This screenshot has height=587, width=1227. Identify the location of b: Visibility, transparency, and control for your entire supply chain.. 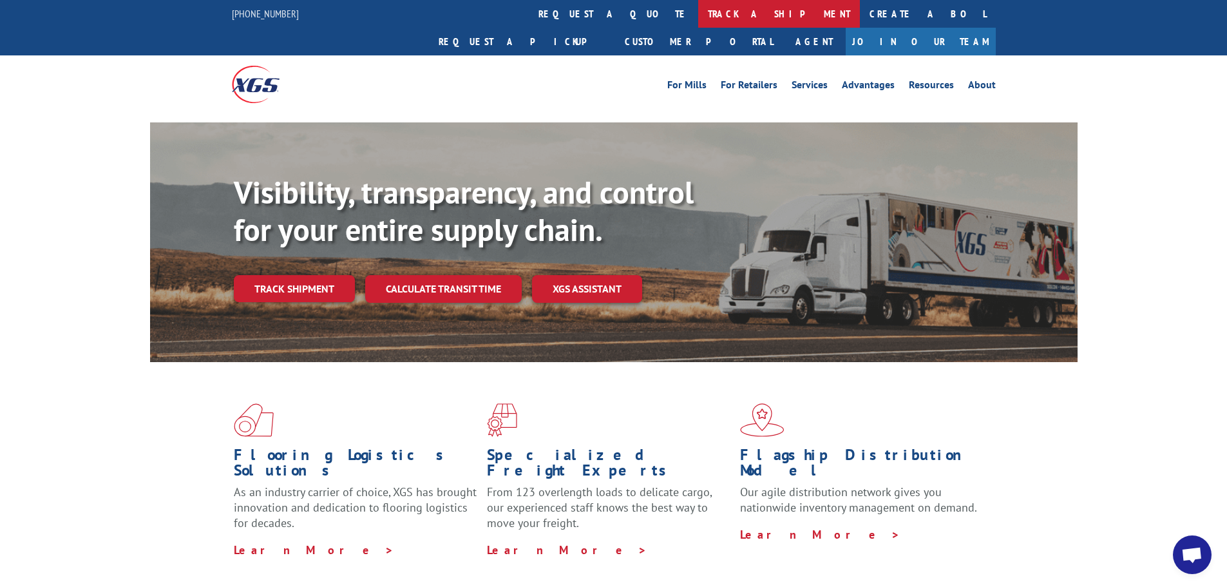
(464, 211).